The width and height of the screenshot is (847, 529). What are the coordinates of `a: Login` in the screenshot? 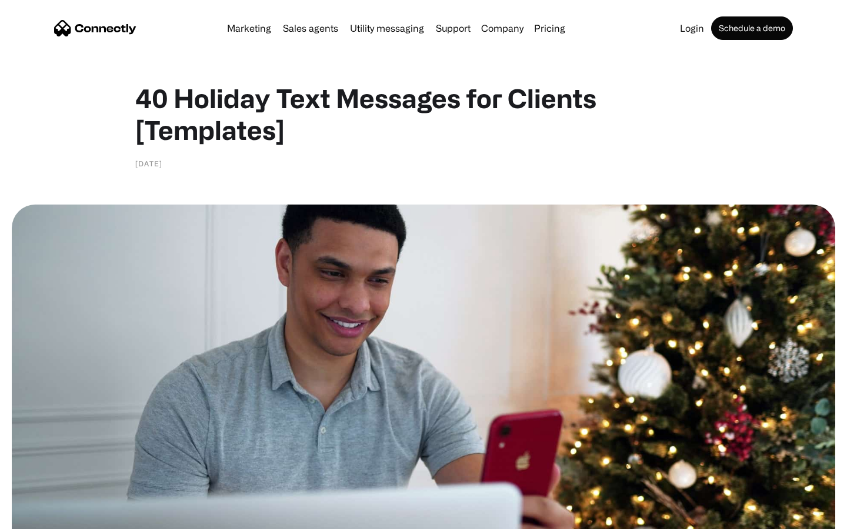 It's located at (692, 28).